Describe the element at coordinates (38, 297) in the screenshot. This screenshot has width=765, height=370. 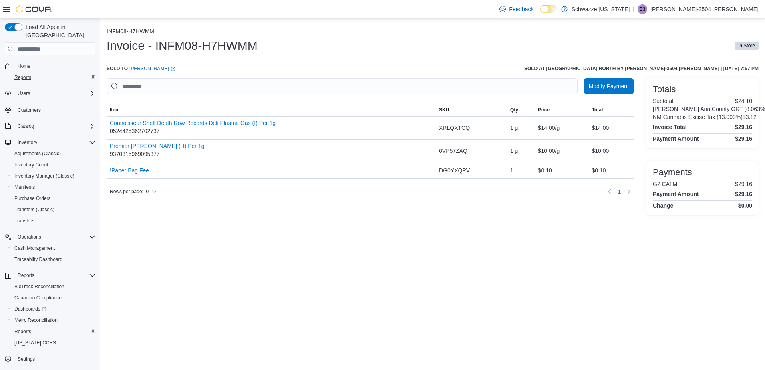
I see `a: Canadian Compliance` at that location.